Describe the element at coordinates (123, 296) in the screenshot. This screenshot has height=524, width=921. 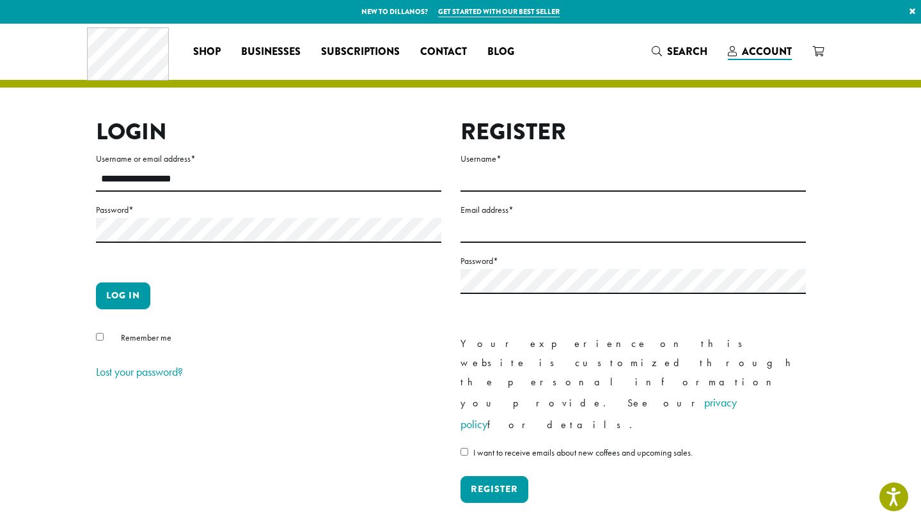
I see `button: Log in` at that location.